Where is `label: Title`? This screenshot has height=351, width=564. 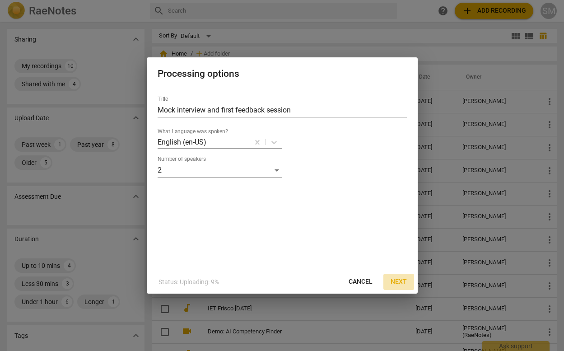 label: Title is located at coordinates (163, 99).